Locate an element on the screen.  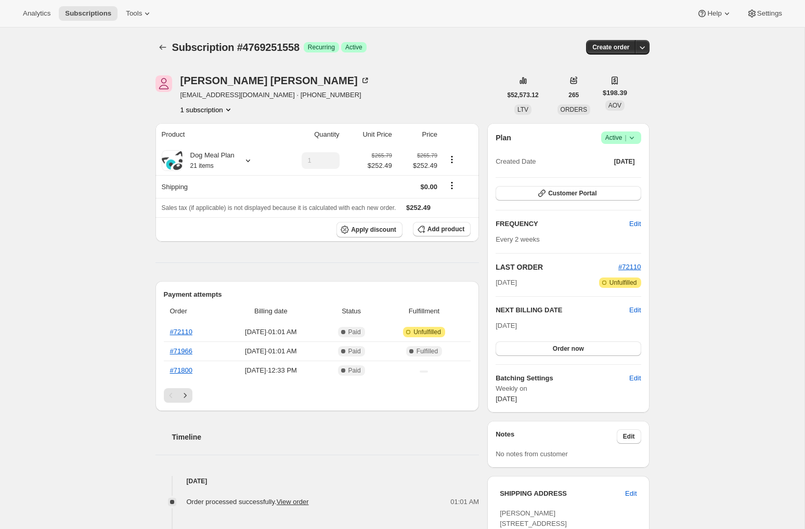
span: #72110 is located at coordinates (629, 267).